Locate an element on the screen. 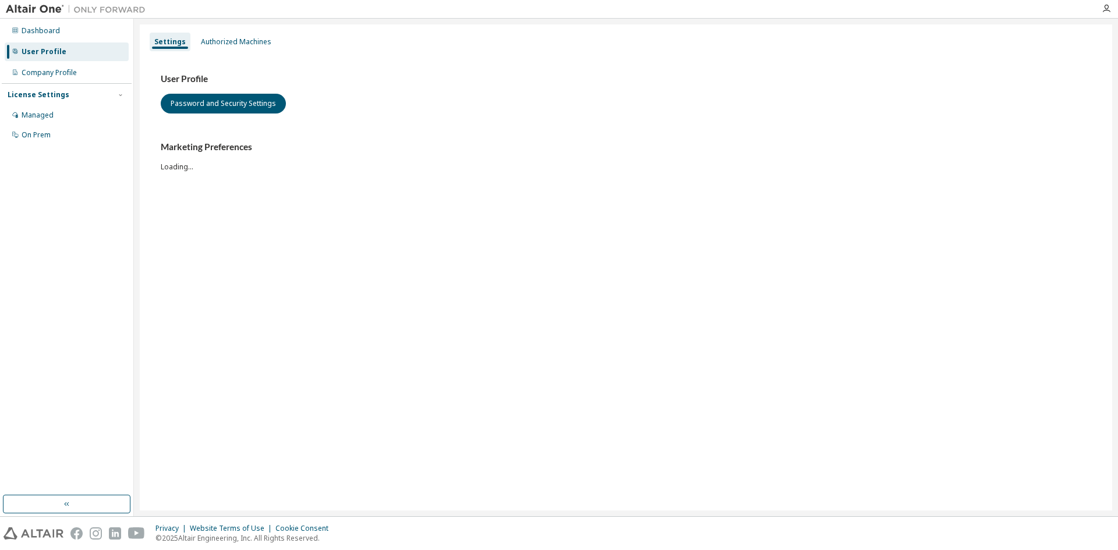 The width and height of the screenshot is (1118, 550). div: On Prem is located at coordinates (36, 135).